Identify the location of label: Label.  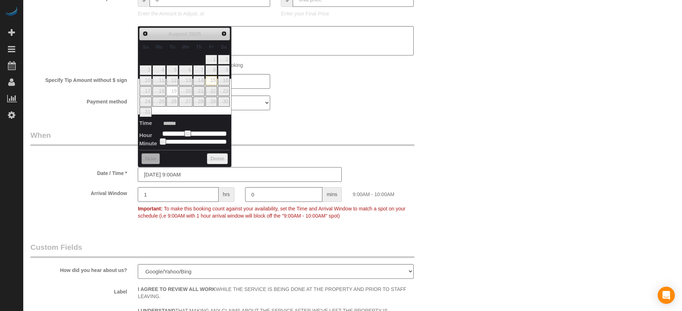
(79, 290).